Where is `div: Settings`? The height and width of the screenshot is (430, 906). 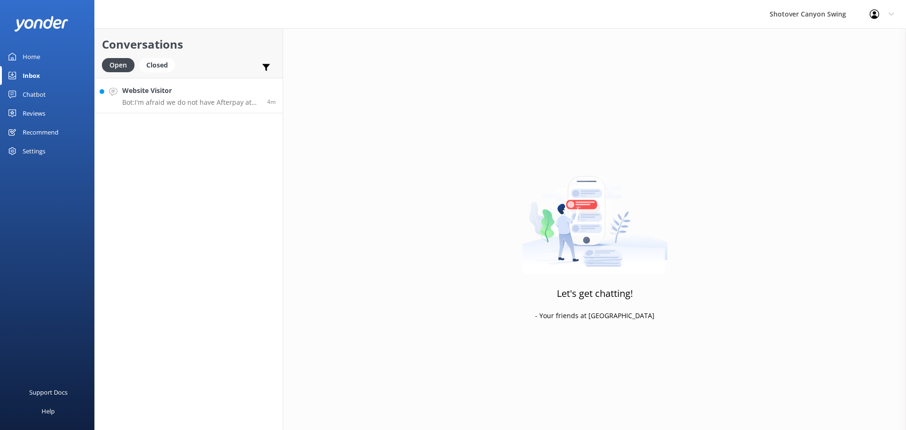
div: Settings is located at coordinates (34, 151).